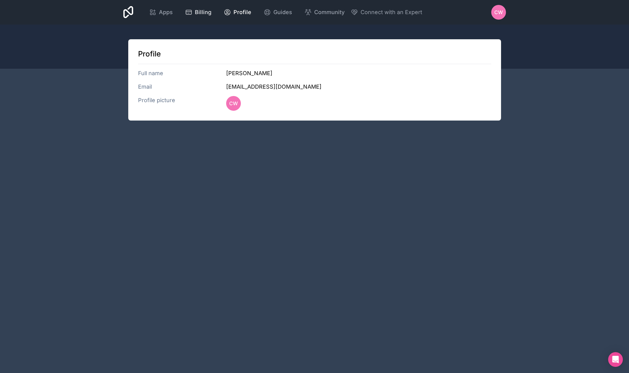 The width and height of the screenshot is (629, 373). Describe the element at coordinates (19, 38) in the screenshot. I see `img: tab_domain_overview_orange.svg` at that location.